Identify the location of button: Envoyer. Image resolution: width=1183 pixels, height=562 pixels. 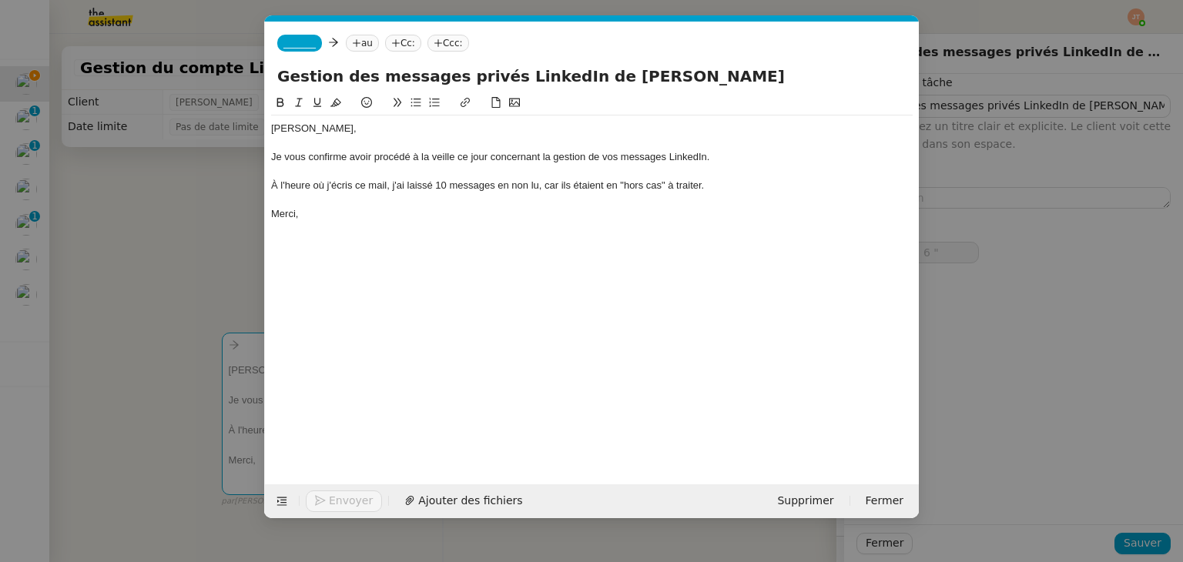
(344, 501).